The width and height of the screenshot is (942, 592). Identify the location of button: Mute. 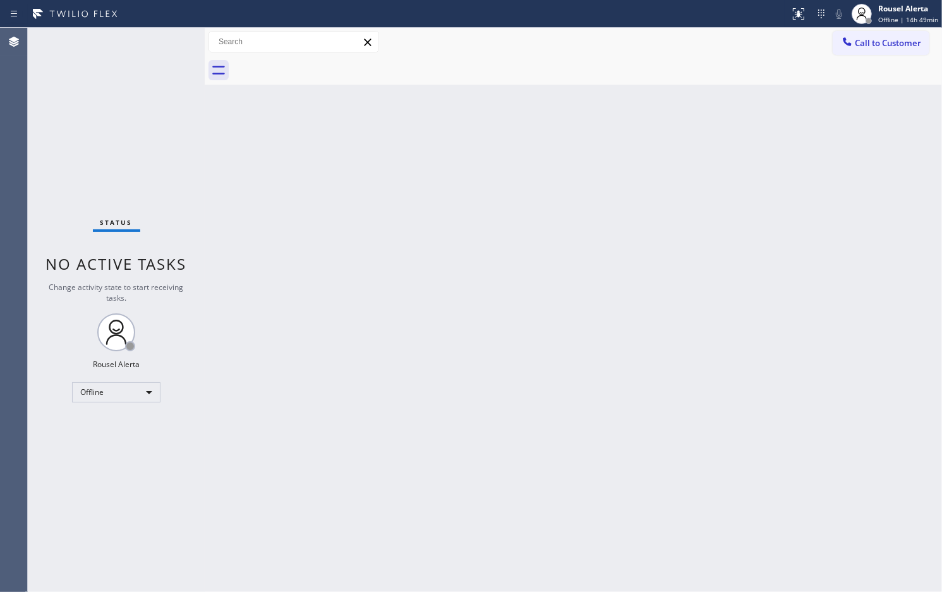
(839, 14).